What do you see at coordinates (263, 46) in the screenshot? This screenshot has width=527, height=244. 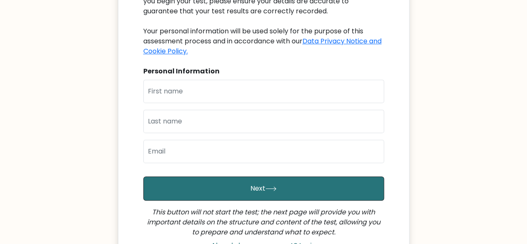 I see `a: Data Privacy Notice and Cookie Policy.` at bounding box center [263, 46].